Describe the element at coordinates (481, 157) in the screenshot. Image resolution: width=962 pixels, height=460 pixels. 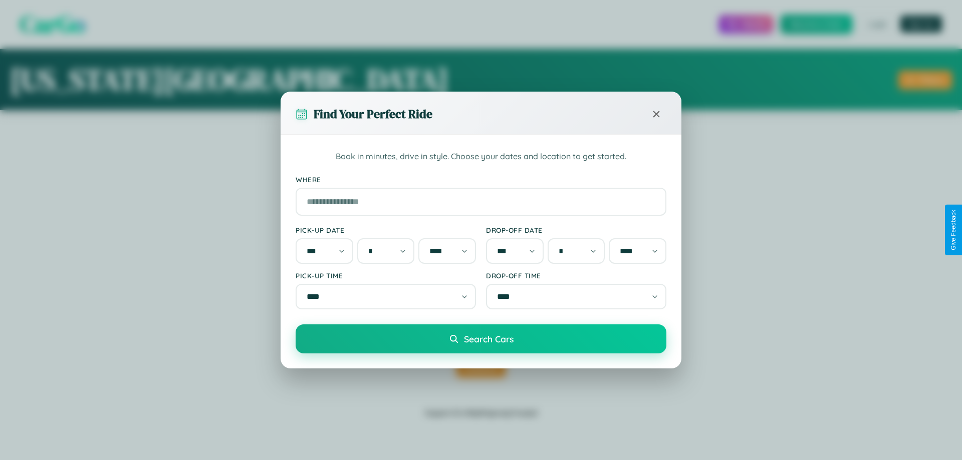
I see `p: Book in minutes, drive in style. Choose your dates and location to get started.` at that location.